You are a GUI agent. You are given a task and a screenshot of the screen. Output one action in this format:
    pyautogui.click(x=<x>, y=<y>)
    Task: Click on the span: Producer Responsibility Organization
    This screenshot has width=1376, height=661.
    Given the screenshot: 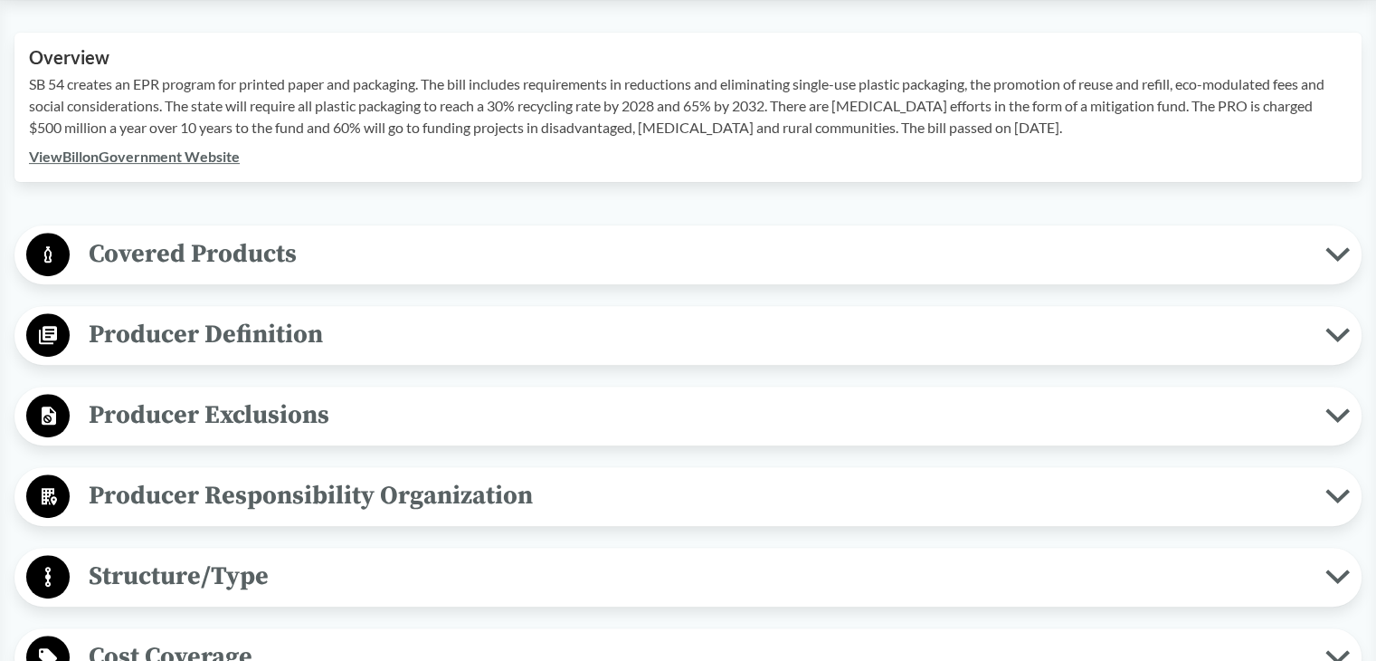 What is the action you would take?
    pyautogui.click(x=698, y=495)
    